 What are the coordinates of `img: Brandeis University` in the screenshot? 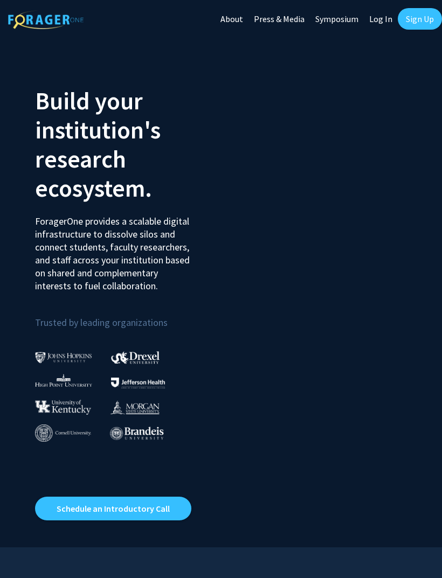 It's located at (137, 433).